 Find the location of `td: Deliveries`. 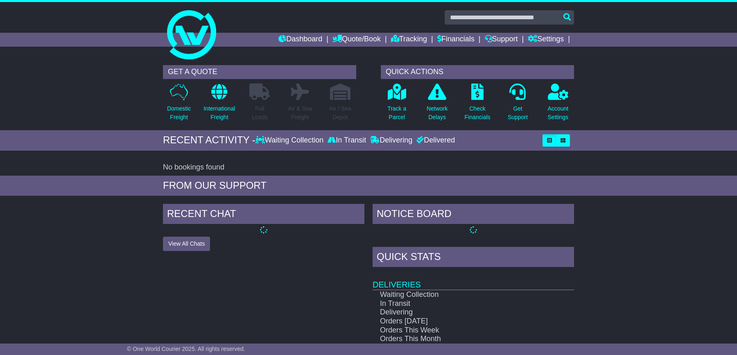

td: Deliveries is located at coordinates (473, 279).